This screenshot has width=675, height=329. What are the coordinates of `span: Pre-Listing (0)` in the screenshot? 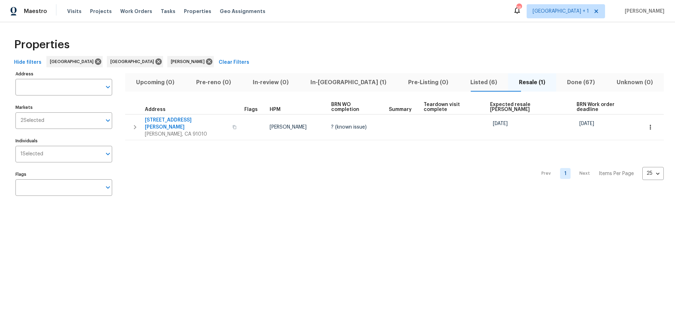 It's located at (429, 82).